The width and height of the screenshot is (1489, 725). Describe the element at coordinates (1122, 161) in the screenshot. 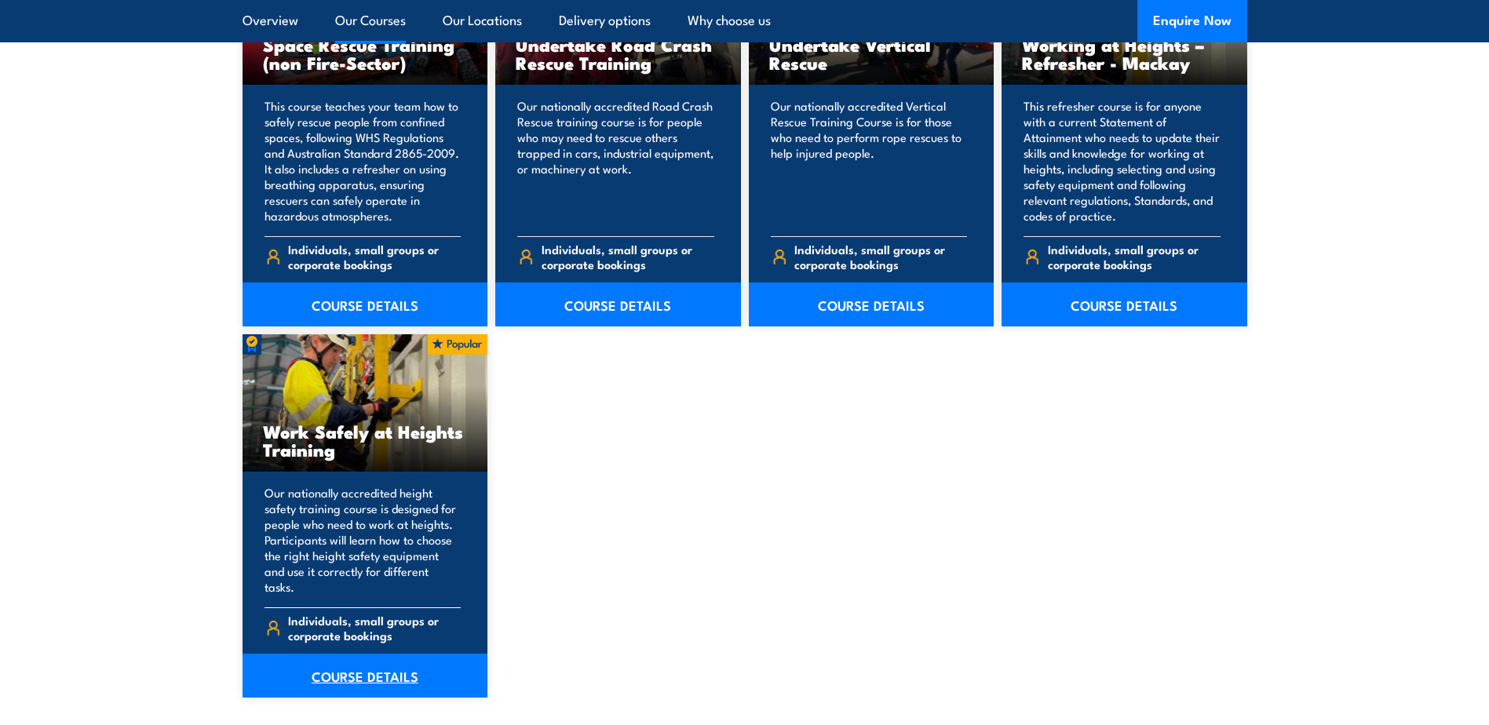

I see `p: This refresher course is for anyone with a current Statement of Attainment who needs to update th...` at that location.